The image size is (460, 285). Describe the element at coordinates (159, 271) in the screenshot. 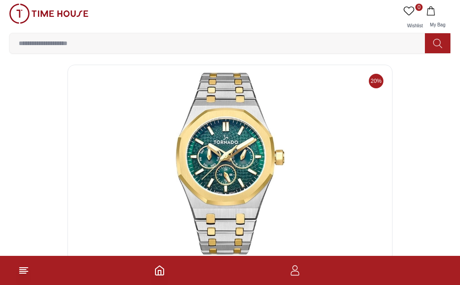

I see `a: Home` at that location.